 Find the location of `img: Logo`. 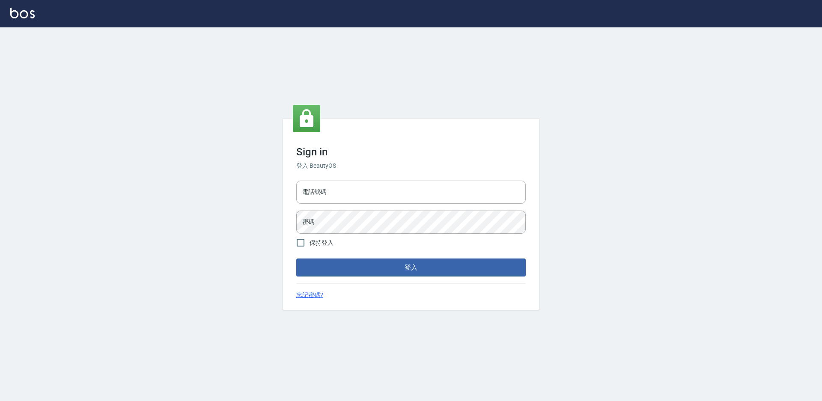

img: Logo is located at coordinates (22, 13).